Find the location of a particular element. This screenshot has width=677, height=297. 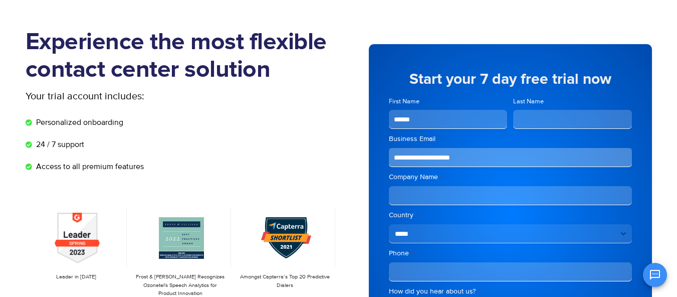

label: First Name is located at coordinates (448, 101).